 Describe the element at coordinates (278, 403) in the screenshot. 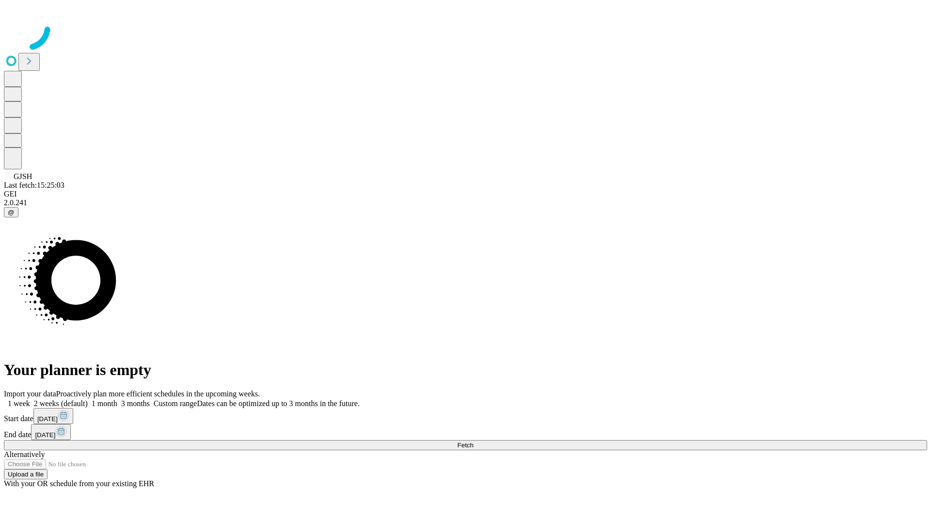

I see `span: Dates can be optimized up to 3 months in the future.` at that location.